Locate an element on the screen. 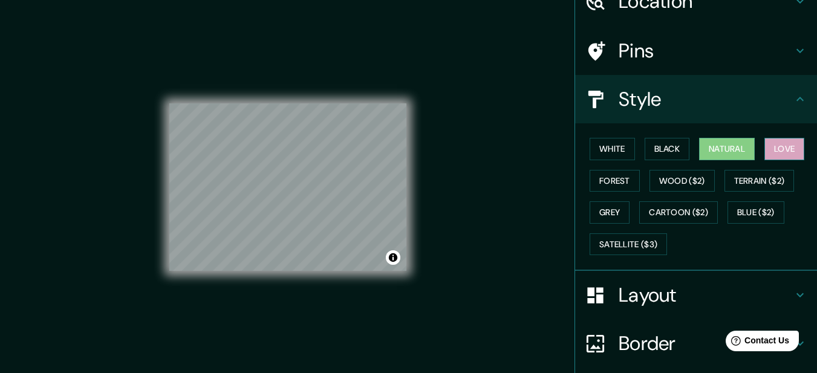 The height and width of the screenshot is (373, 817). h4: Style is located at coordinates (706, 99).